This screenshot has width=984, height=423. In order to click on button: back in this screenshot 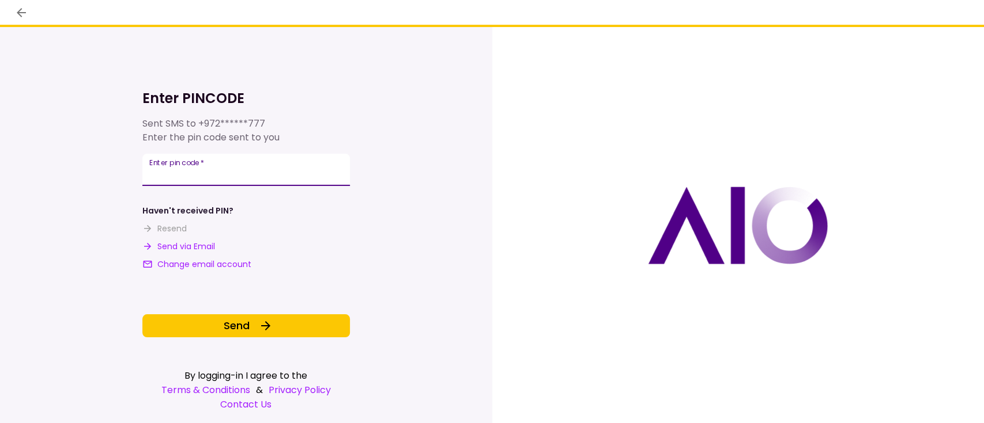, I will do `click(21, 13)`.